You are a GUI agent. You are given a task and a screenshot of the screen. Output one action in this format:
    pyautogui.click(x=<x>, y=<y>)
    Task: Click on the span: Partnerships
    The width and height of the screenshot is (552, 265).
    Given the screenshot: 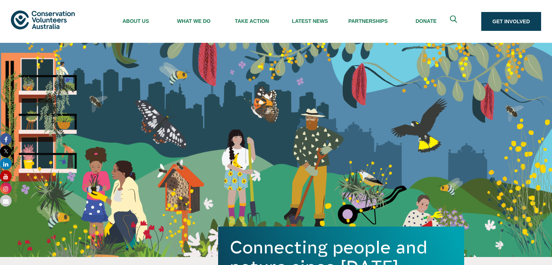 What is the action you would take?
    pyautogui.click(x=368, y=21)
    